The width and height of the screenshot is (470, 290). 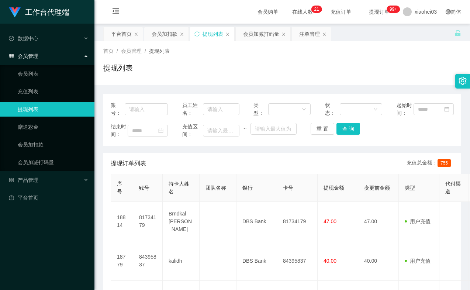 What do you see at coordinates (53, 162) in the screenshot?
I see `a: 会员加减打码量` at bounding box center [53, 162].